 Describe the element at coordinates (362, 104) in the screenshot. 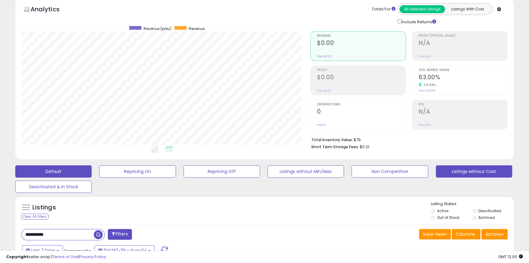

I see `span: Ordered Items` at that location.